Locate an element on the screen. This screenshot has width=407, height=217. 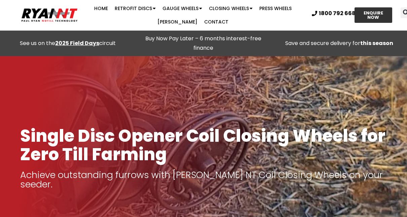
span: 1800 792 668 is located at coordinates (337, 13).